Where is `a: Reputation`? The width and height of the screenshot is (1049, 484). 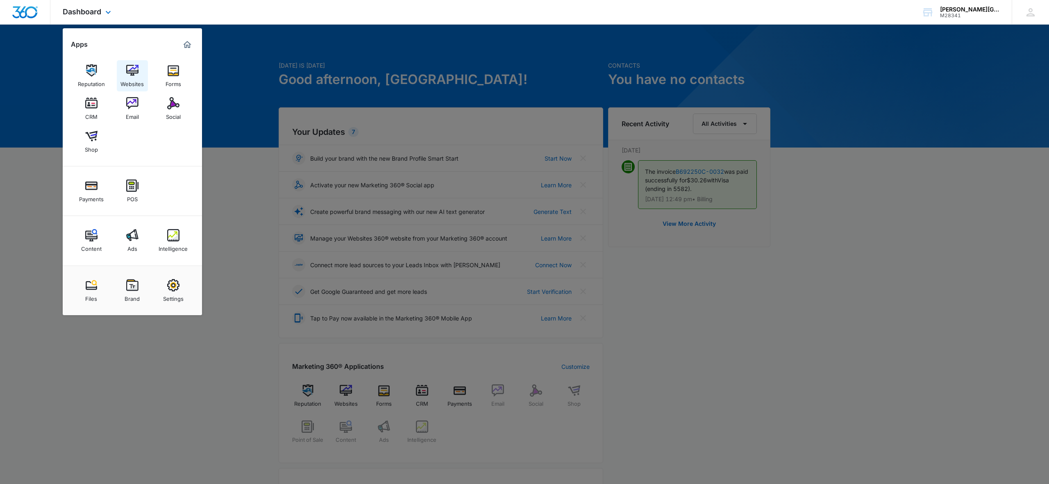 a: Reputation is located at coordinates (91, 76).